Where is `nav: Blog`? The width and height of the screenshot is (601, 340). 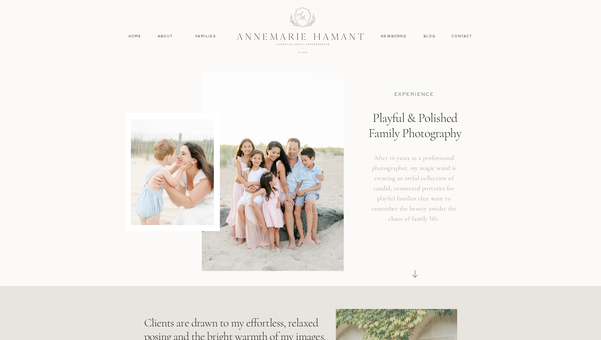
nav: Blog is located at coordinates (430, 36).